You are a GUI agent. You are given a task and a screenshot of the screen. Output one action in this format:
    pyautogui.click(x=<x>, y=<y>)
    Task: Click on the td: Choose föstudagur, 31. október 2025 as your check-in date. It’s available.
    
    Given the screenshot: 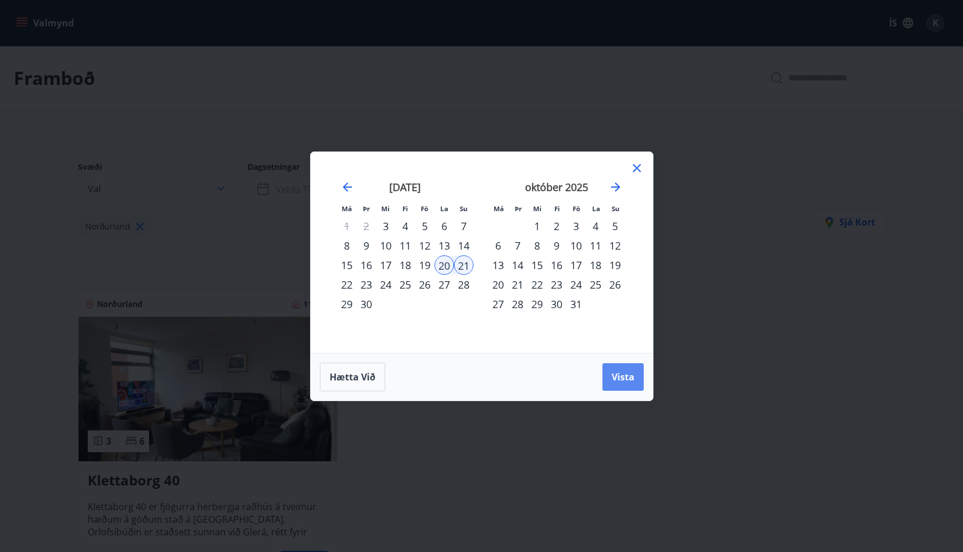 What is the action you would take?
    pyautogui.click(x=576, y=304)
    